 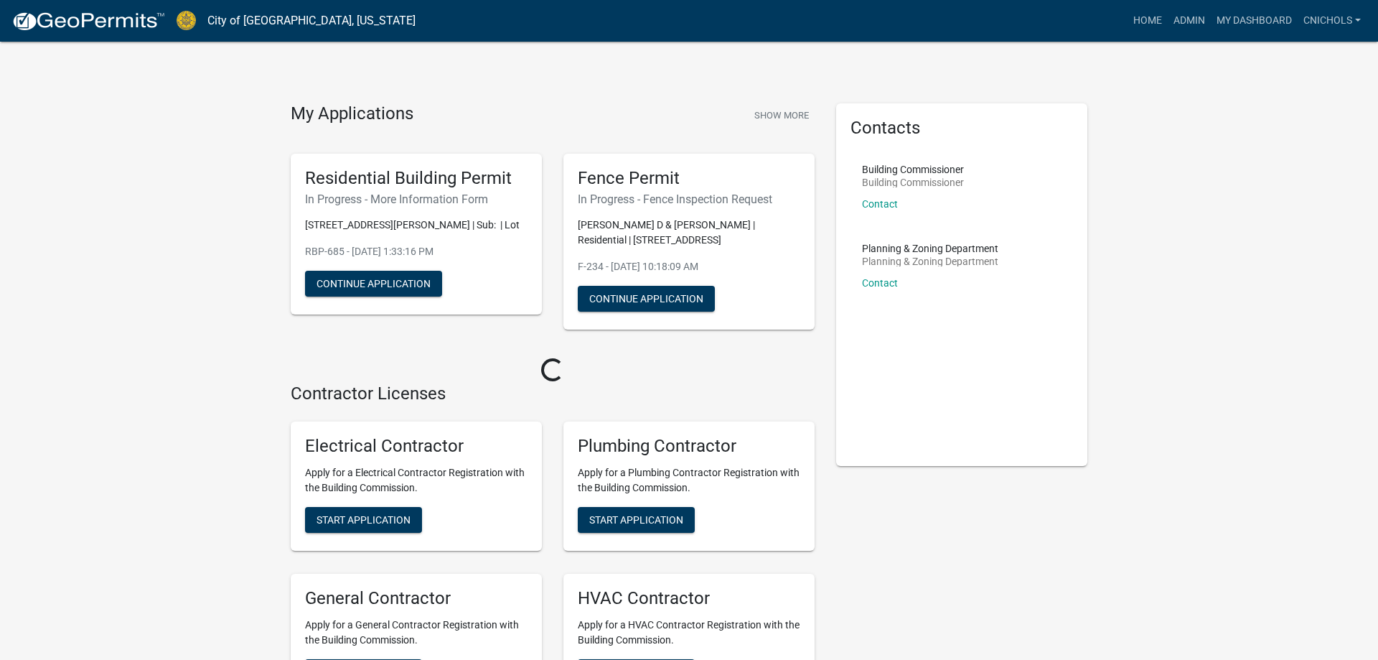 What do you see at coordinates (689, 598) in the screenshot?
I see `h5: HVAC Contractor` at bounding box center [689, 598].